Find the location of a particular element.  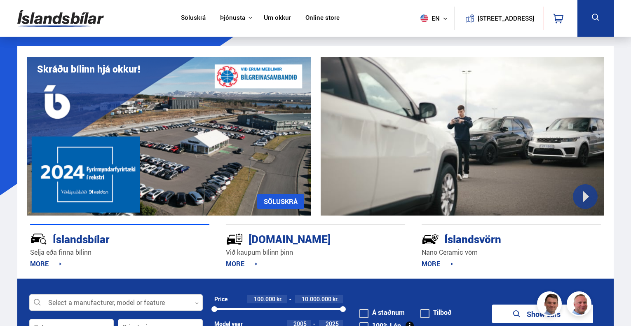

span: 10.000.000 is located at coordinates (316, 299).